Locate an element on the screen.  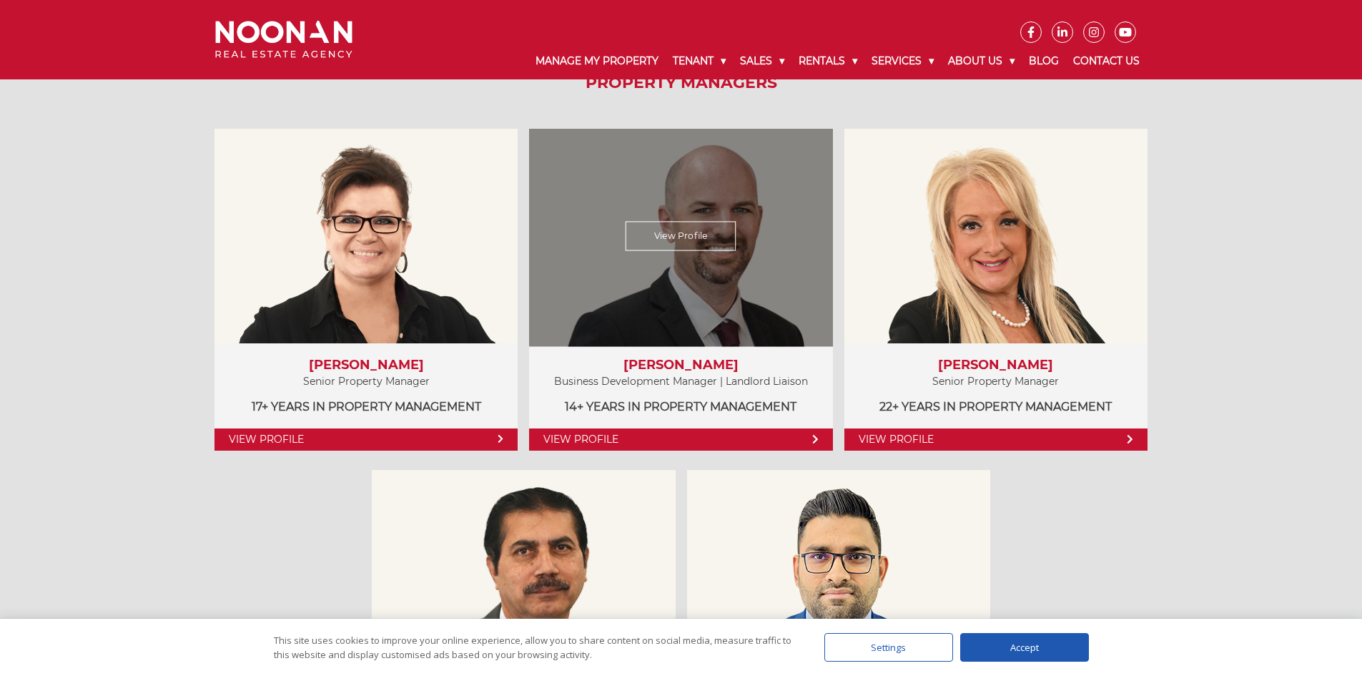
p: 22+ years in Property Management is located at coordinates (996, 406).